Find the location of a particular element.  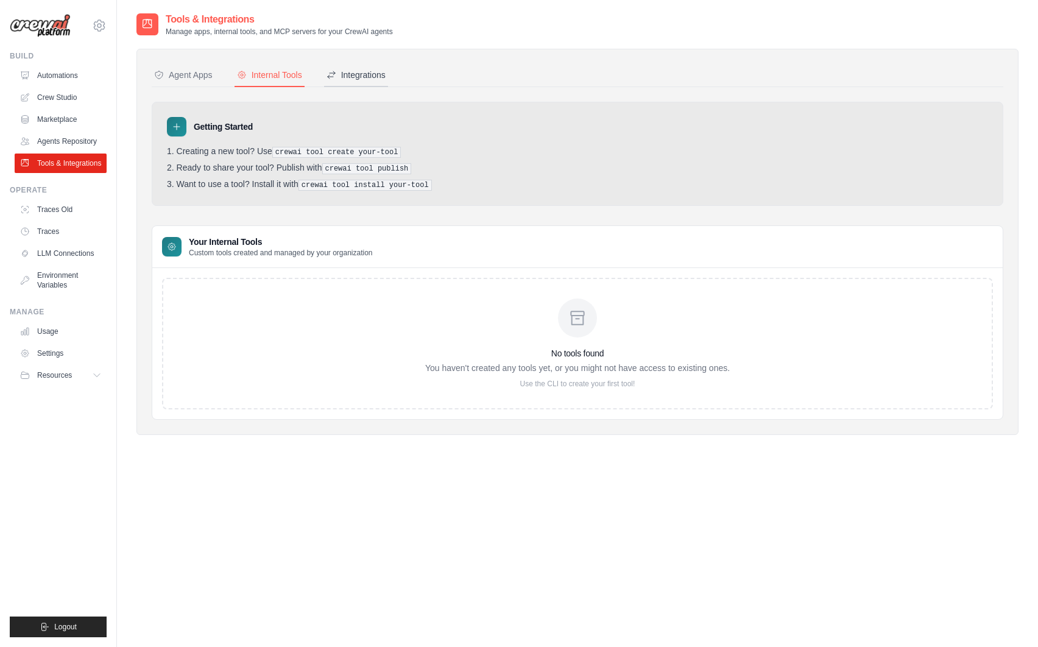

span: Logout is located at coordinates (65, 627).